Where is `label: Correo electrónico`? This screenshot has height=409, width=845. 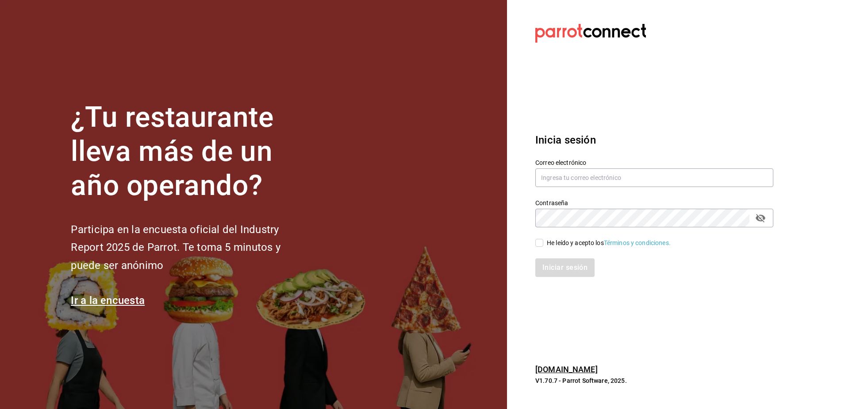
label: Correo electrónico is located at coordinates (655, 162).